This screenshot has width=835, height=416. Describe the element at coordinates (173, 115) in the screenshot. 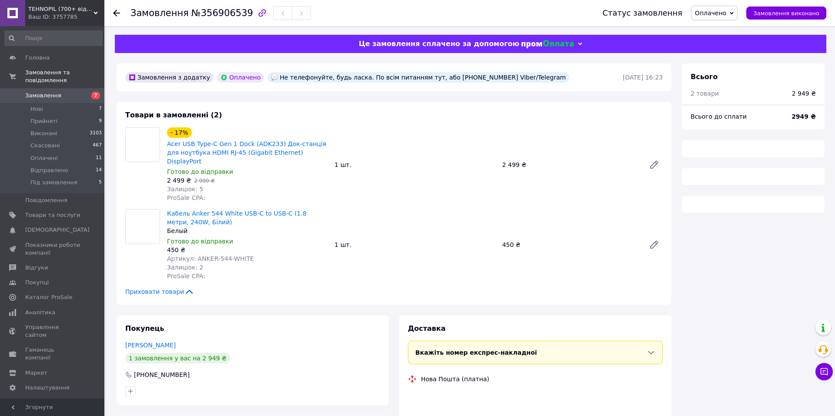

I see `span: Товари в замовленні (2)` at that location.